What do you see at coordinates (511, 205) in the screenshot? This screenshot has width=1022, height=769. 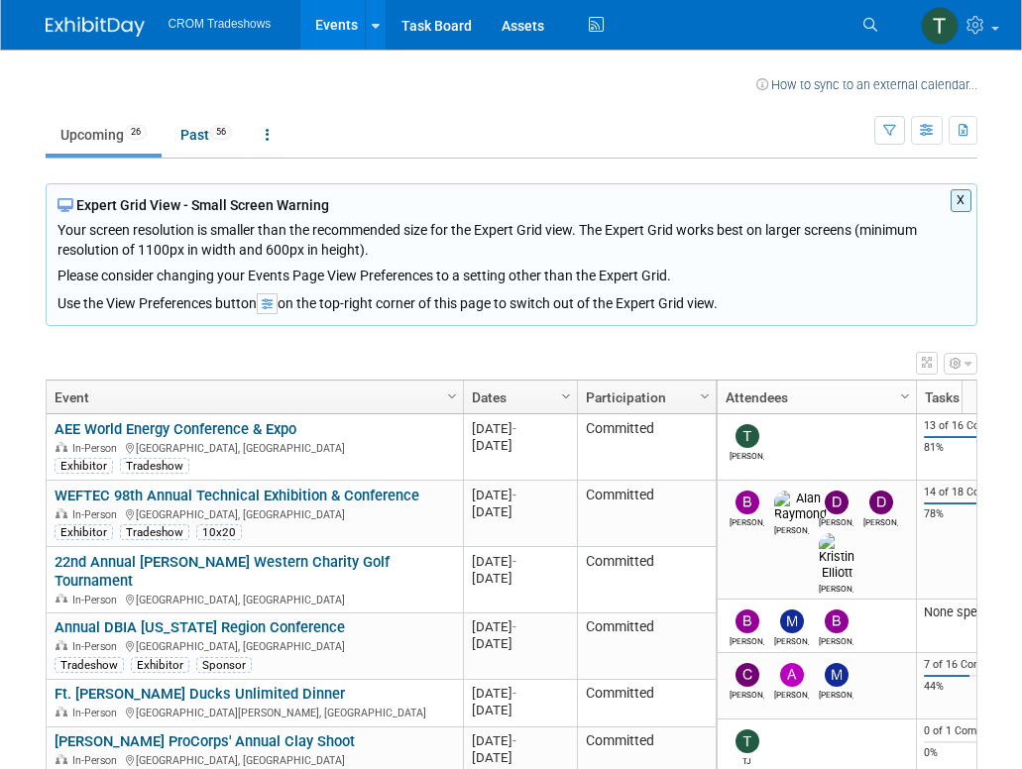 I see `div: Expert Grid View - Small Screen Warning` at bounding box center [511, 205].